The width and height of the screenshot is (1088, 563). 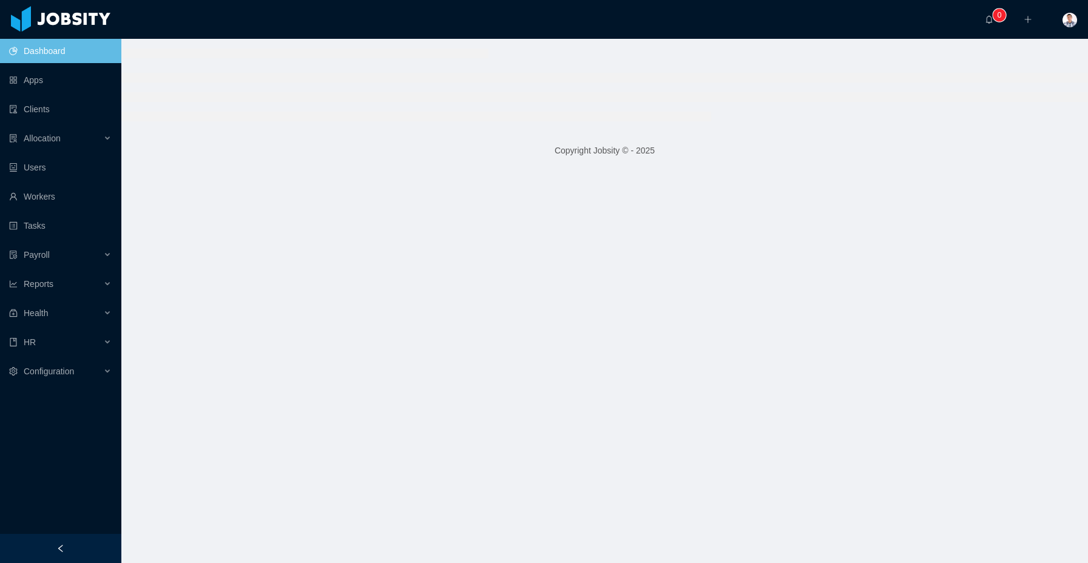 I want to click on i: icon: plus, so click(x=1028, y=19).